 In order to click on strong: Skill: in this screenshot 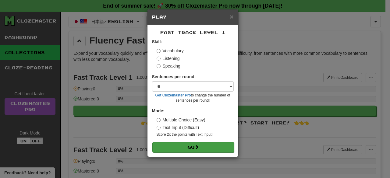, I will do `click(157, 42)`.